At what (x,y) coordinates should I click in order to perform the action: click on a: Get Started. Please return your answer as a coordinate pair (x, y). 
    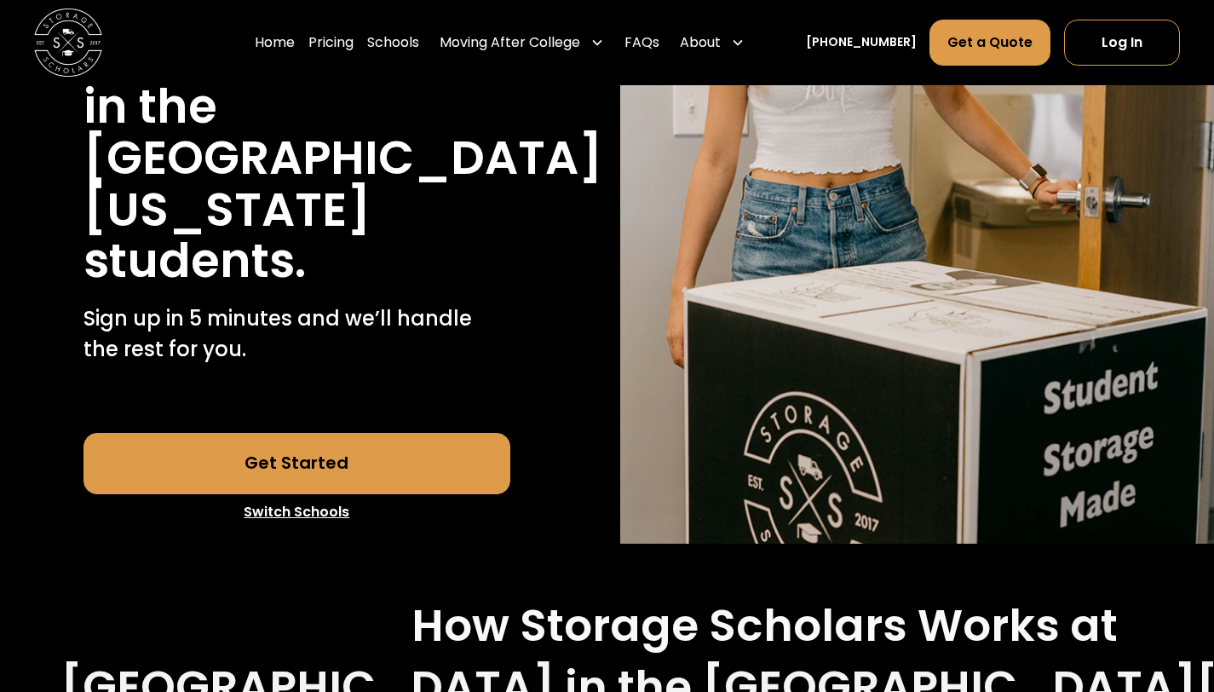
    Looking at the image, I should click on (297, 463).